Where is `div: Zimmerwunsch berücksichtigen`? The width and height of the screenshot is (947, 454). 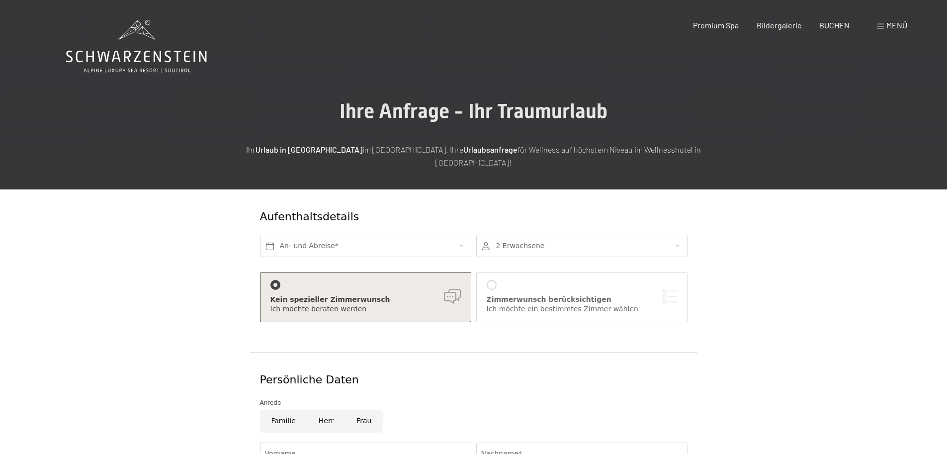 div: Zimmerwunsch berücksichtigen is located at coordinates (581, 300).